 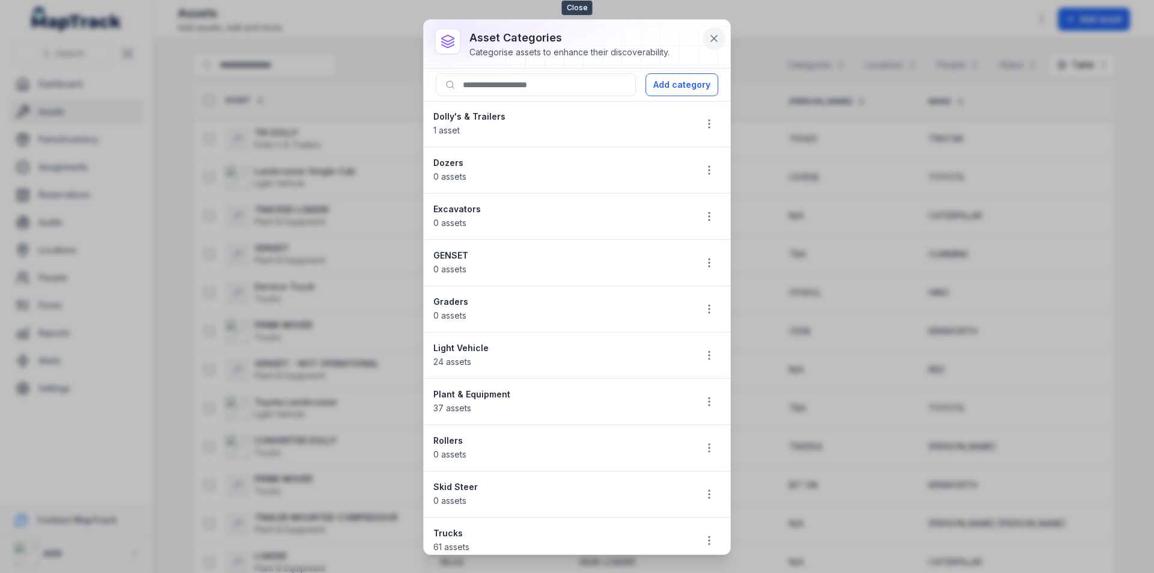 What do you see at coordinates (560, 256) in the screenshot?
I see `strong: GENSET` at bounding box center [560, 256].